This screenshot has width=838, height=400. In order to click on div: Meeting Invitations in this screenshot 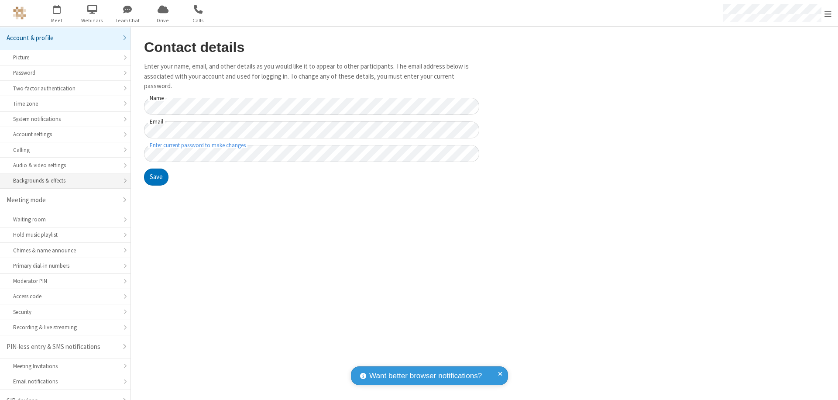, I will do `click(65, 366)`.